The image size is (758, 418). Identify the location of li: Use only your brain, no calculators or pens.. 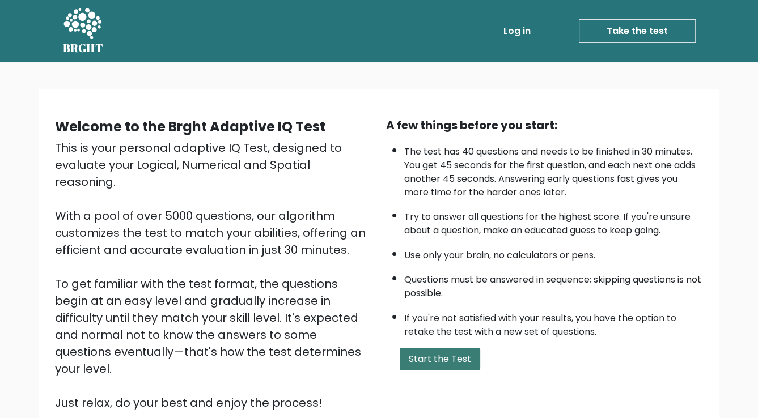
(554, 253).